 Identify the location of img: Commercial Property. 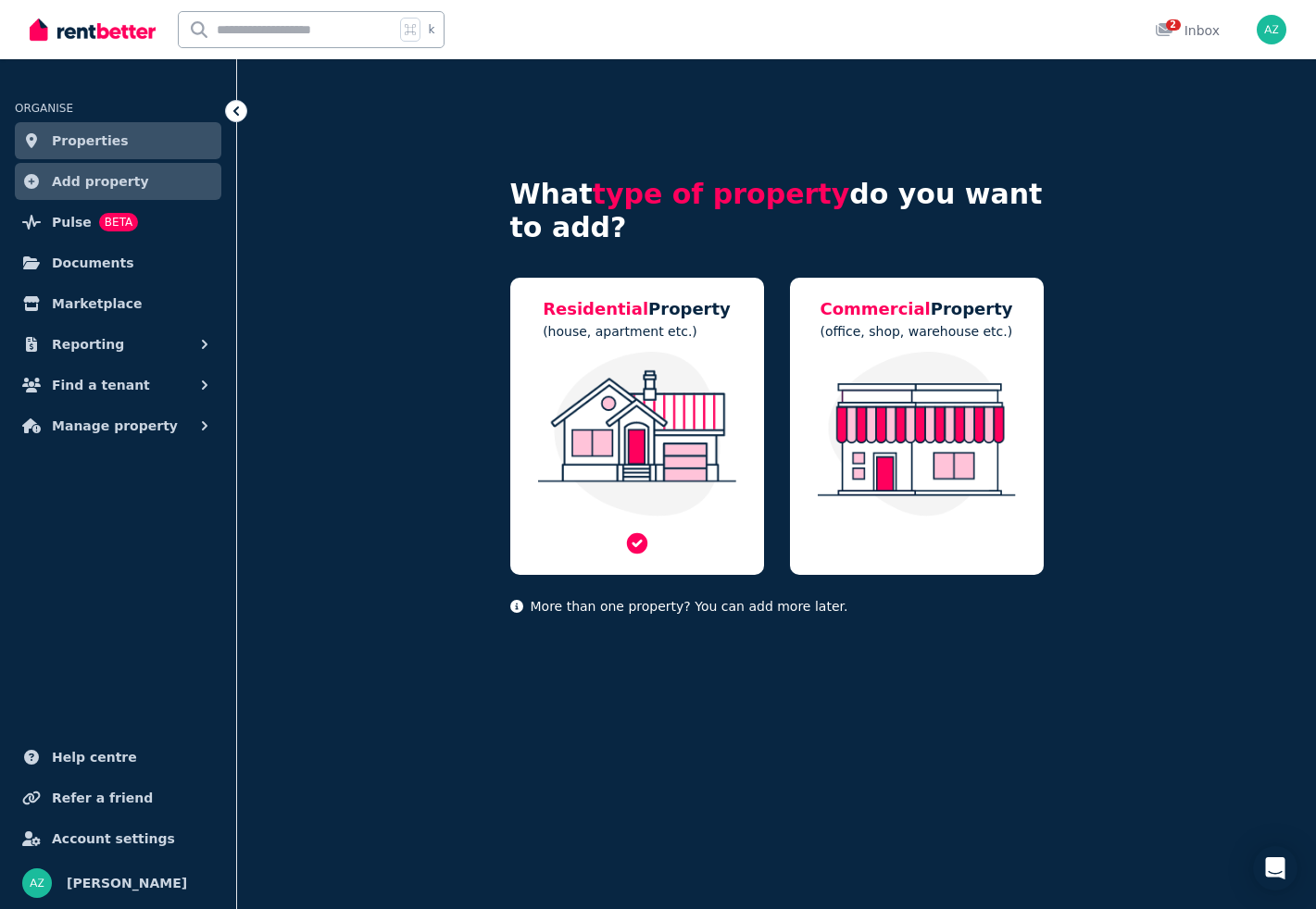
(916, 434).